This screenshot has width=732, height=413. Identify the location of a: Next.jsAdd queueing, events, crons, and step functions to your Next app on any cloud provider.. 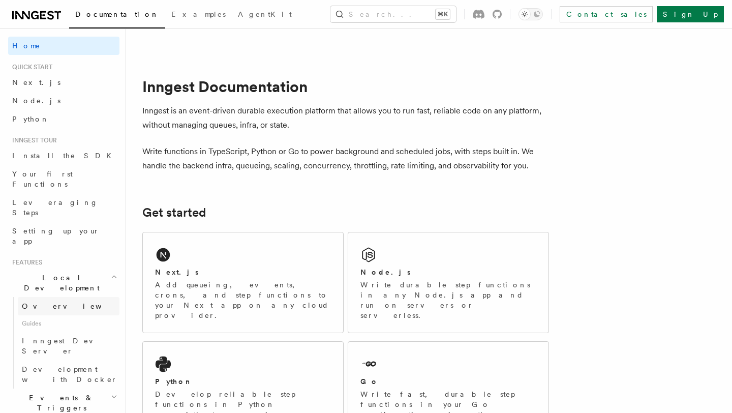
(243, 282).